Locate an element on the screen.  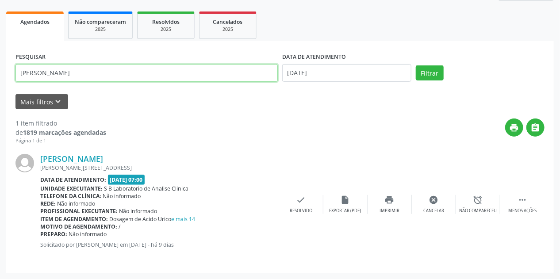
div: Cancelar is located at coordinates (434, 211).